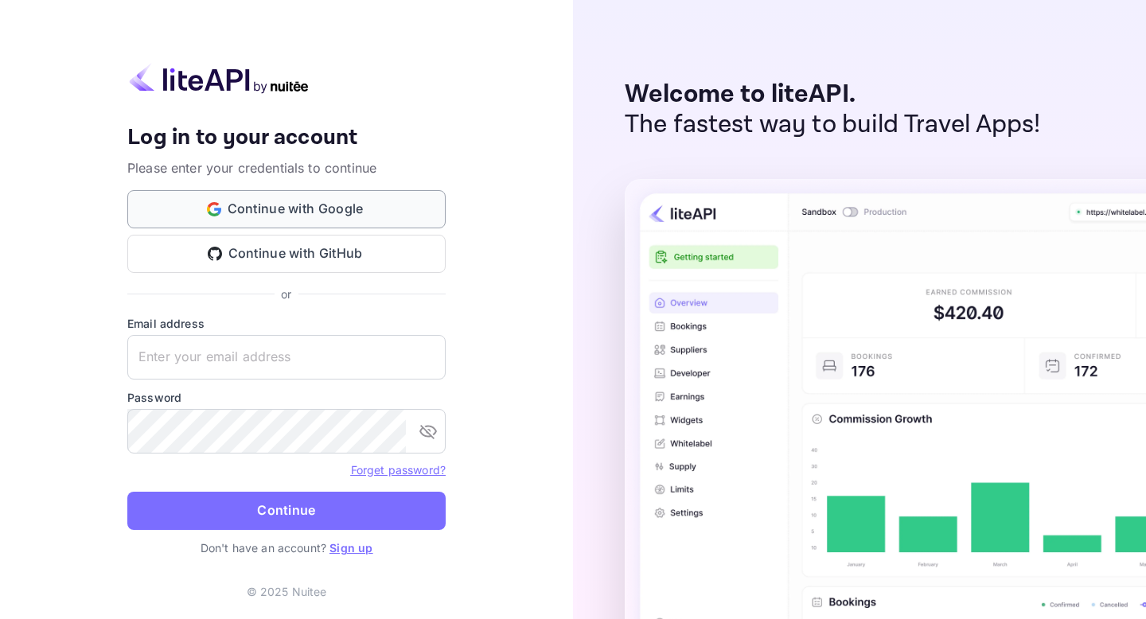 This screenshot has width=1146, height=619. I want to click on button: Continue with Google, so click(286, 209).